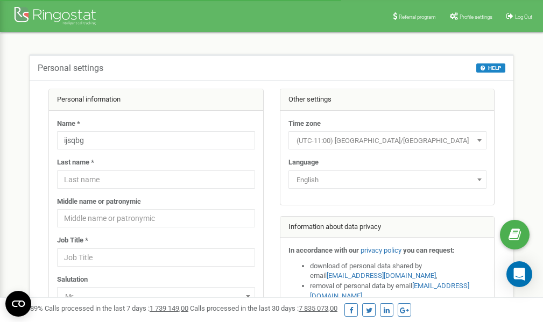  What do you see at coordinates (398, 271) in the screenshot?
I see `li: download of personal data shared by email ,` at bounding box center [398, 271].